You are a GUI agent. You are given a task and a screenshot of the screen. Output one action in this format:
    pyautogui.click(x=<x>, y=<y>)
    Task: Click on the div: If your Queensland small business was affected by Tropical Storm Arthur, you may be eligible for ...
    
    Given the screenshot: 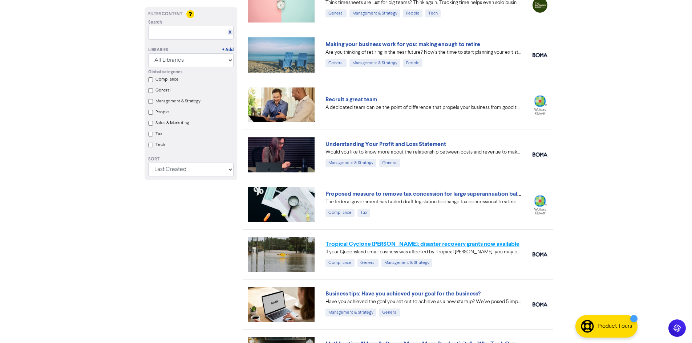 What is the action you would take?
    pyautogui.click(x=423, y=252)
    